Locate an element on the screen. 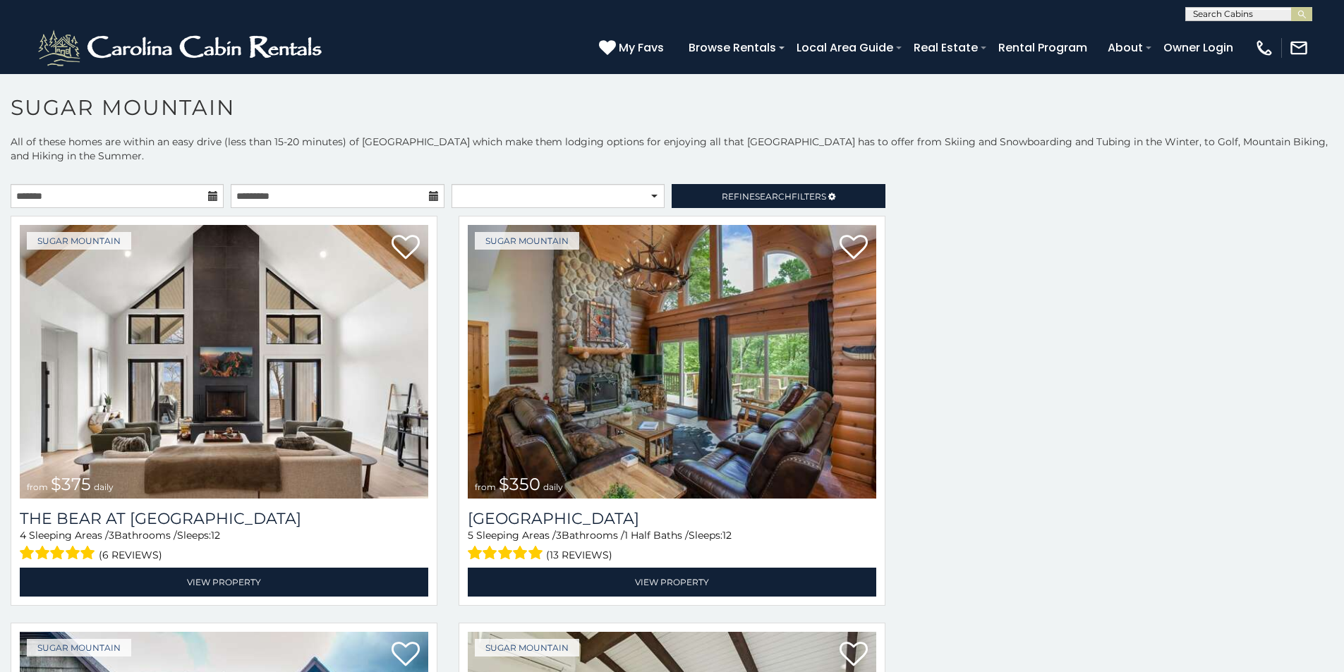  a: Local Area Guide is located at coordinates (844, 47).